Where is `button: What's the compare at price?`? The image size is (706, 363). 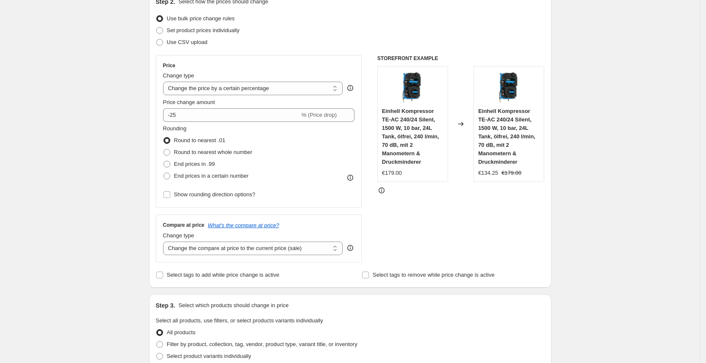 button: What's the compare at price? is located at coordinates (244, 225).